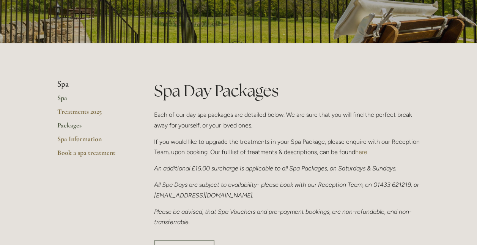 The width and height of the screenshot is (477, 245). Describe the element at coordinates (287, 147) in the screenshot. I see `p: If you would like to upgrade the treatments in your Spa Package, please enquire with our Receptio...` at that location.